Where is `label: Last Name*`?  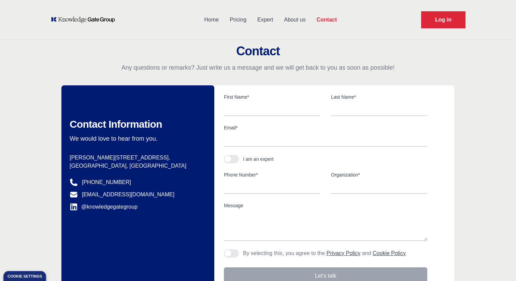
label: Last Name* is located at coordinates (379, 97).